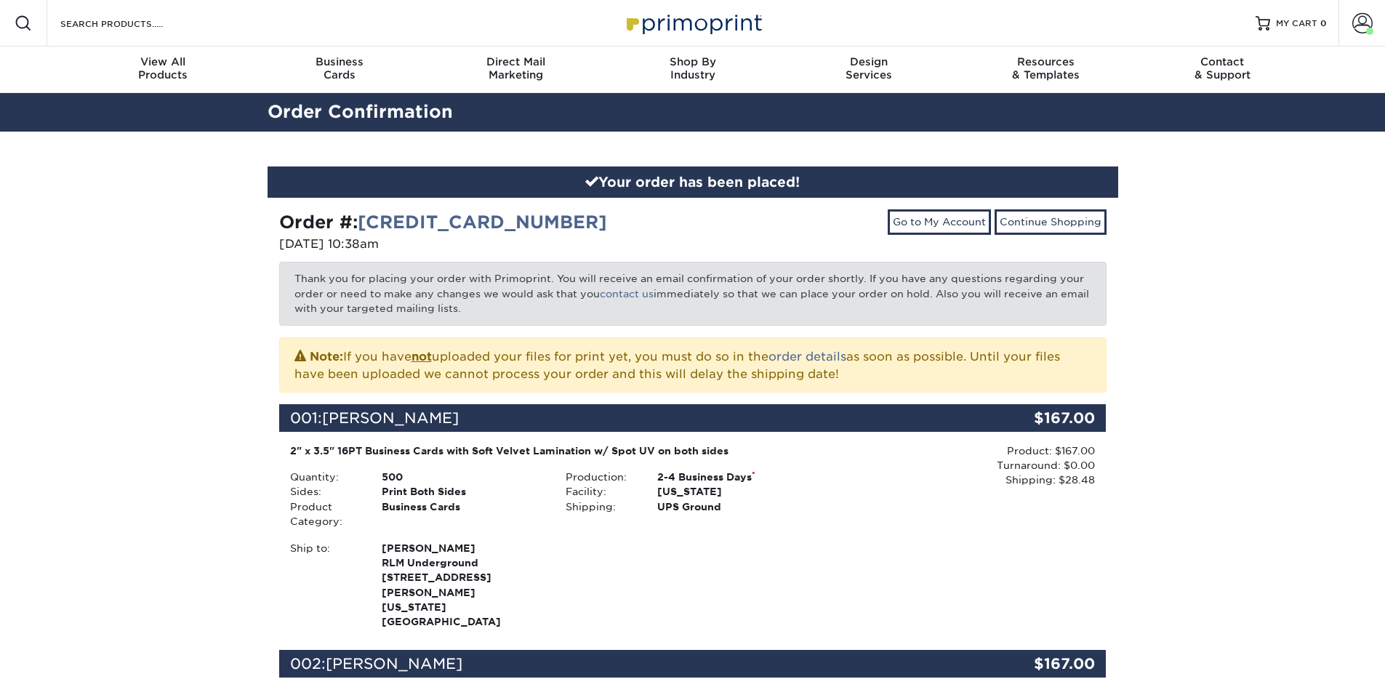 Image resolution: width=1385 pixels, height=687 pixels. What do you see at coordinates (1222, 70) in the screenshot?
I see `a: Contact& Support` at bounding box center [1222, 70].